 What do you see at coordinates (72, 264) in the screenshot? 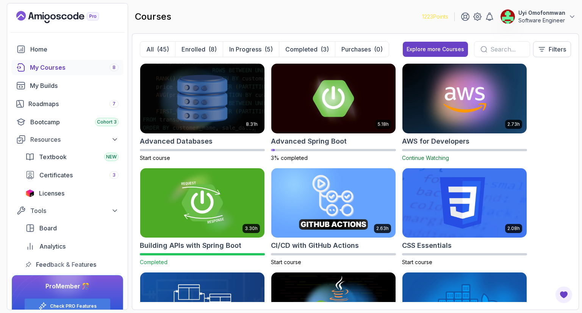
I see `a: feedback` at bounding box center [72, 264].